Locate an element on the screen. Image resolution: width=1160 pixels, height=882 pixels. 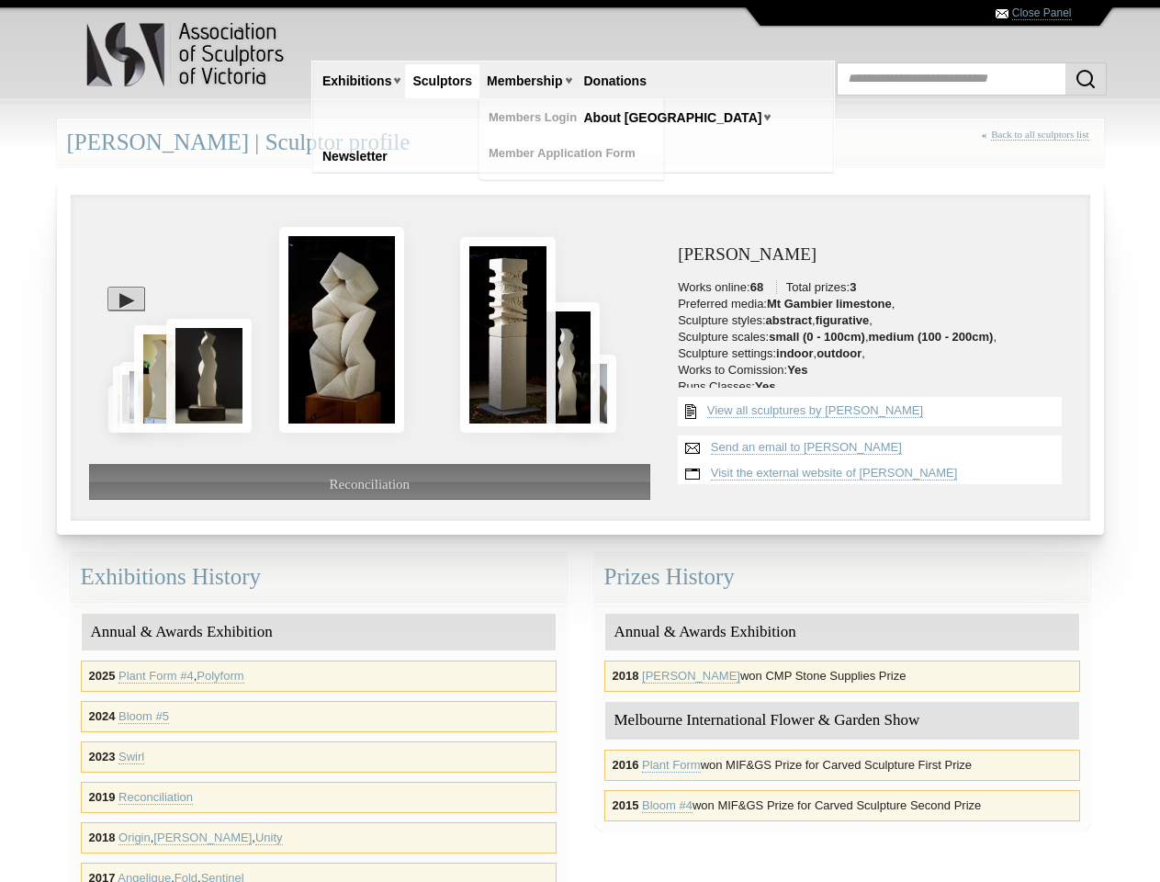
a: Member Application Form is located at coordinates (571, 153).